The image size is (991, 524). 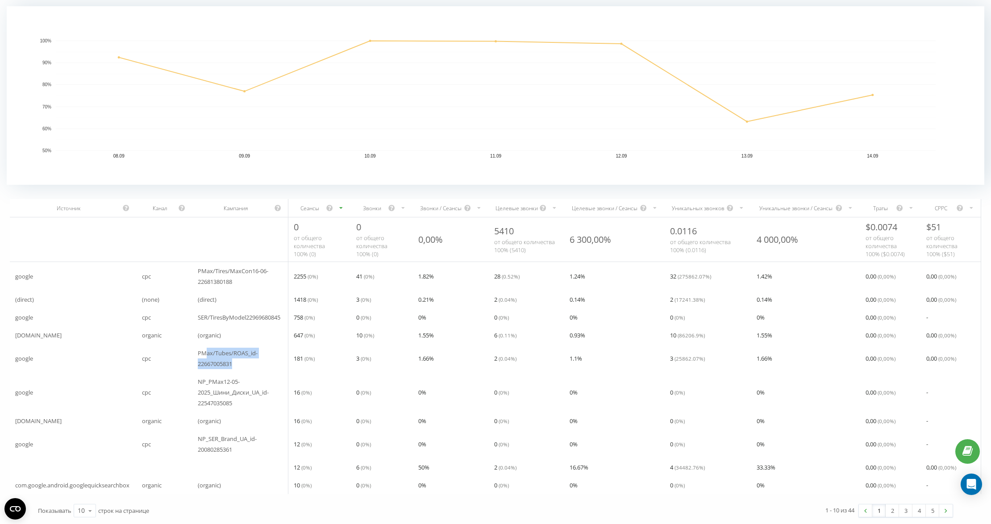 I want to click on div: Уникальные звонки / Сеансы, so click(x=796, y=208).